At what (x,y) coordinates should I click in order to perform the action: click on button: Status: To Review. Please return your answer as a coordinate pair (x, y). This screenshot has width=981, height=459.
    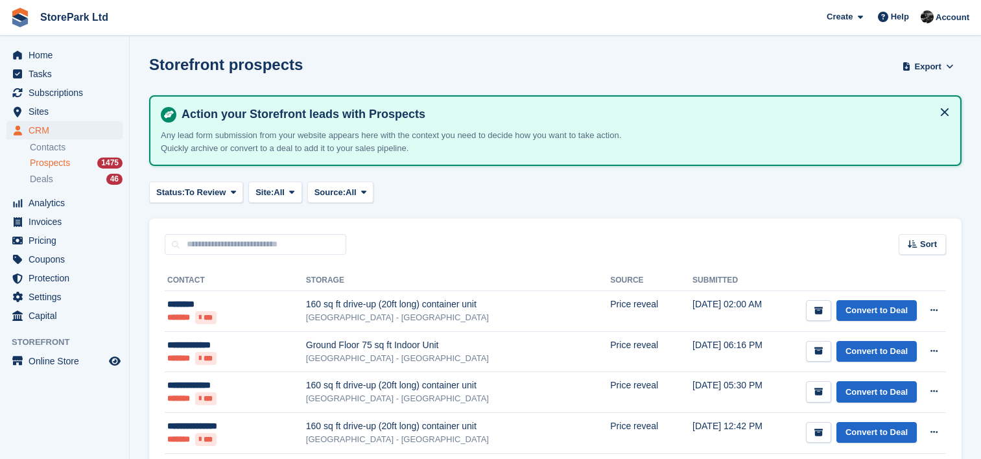
    Looking at the image, I should click on (196, 192).